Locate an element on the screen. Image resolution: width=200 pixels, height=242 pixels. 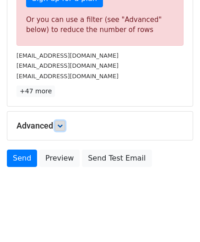
a: Send Test Email is located at coordinates (117, 158).